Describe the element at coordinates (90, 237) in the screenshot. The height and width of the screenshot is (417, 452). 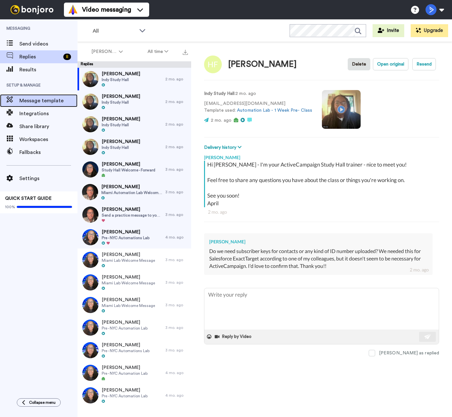
I see `img: ae982a69-0166-42bb-9f2c-4f2a3e6b7712-thumb.jpg` at that location.